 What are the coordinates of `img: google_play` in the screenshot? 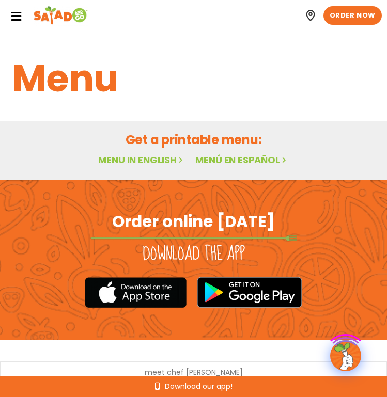 It's located at (250, 293).